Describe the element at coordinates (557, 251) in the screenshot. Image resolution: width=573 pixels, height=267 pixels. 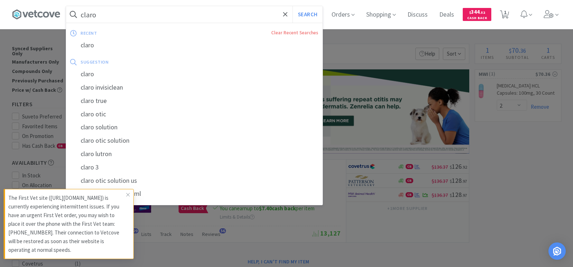
I see `div: Open Intercom Messenger` at that location.